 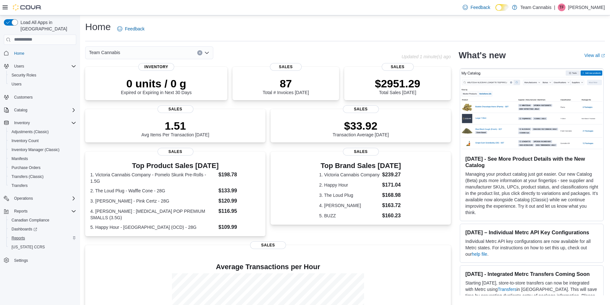 What do you see at coordinates (398, 84) in the screenshot?
I see `p: $2951.29` at bounding box center [398, 84].